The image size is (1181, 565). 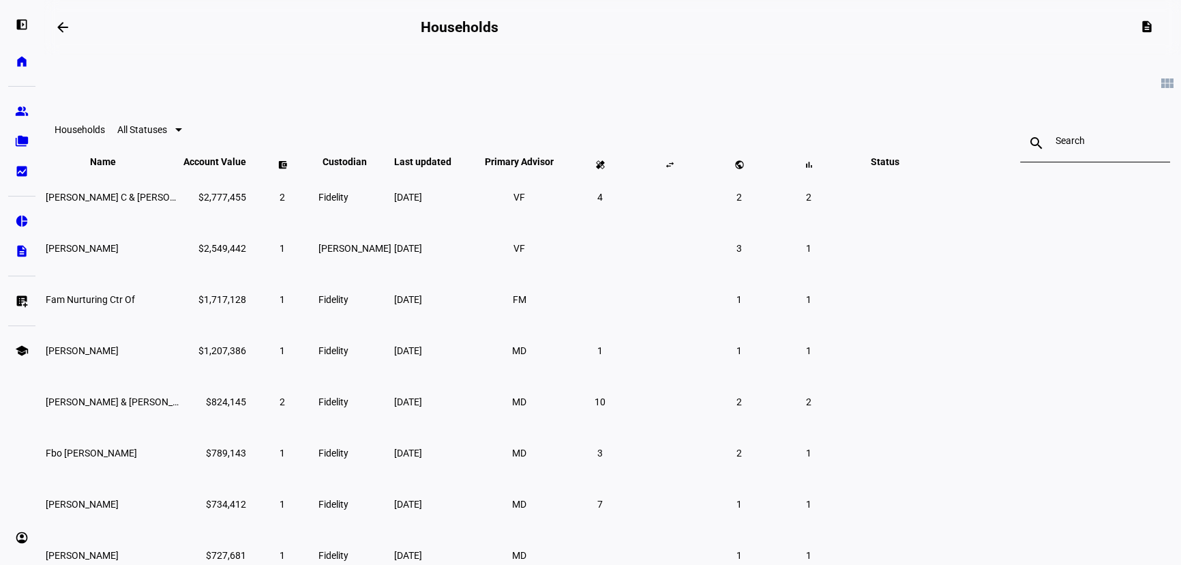 I want to click on span: Kashif Sheikh, so click(x=82, y=504).